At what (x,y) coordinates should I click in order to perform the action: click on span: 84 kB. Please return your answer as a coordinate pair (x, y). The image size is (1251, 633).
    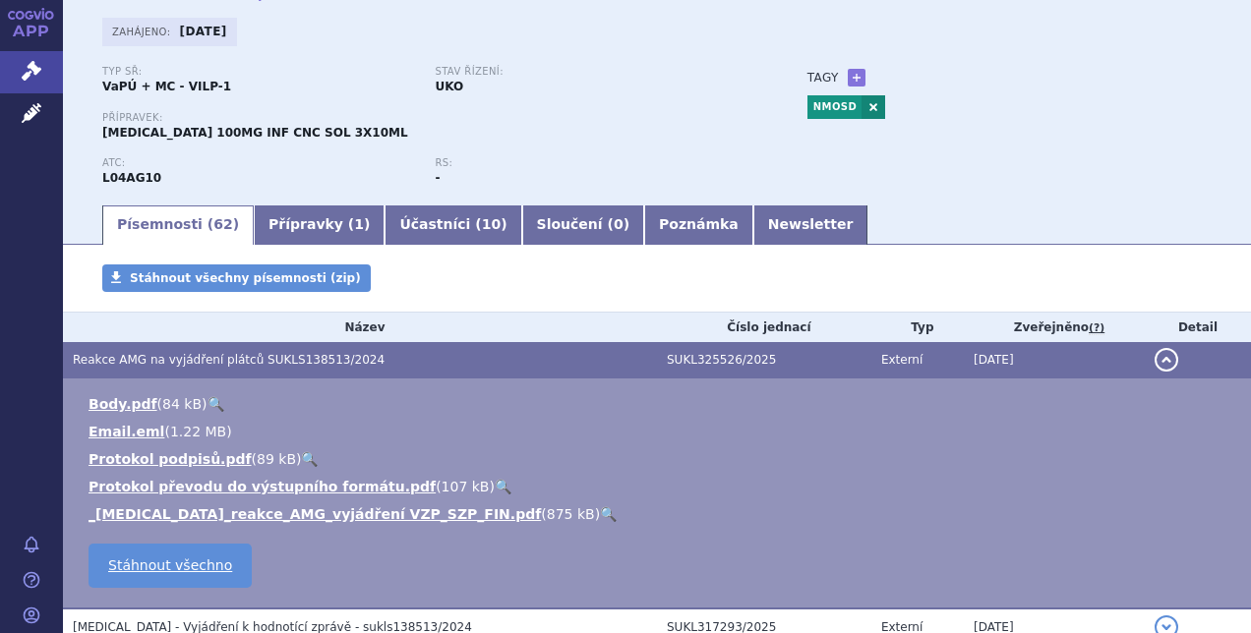
    Looking at the image, I should click on (182, 404).